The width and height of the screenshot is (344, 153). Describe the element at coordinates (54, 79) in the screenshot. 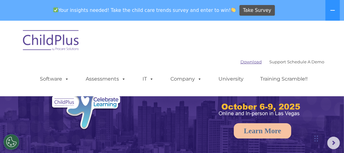

I see `a: Software` at that location.